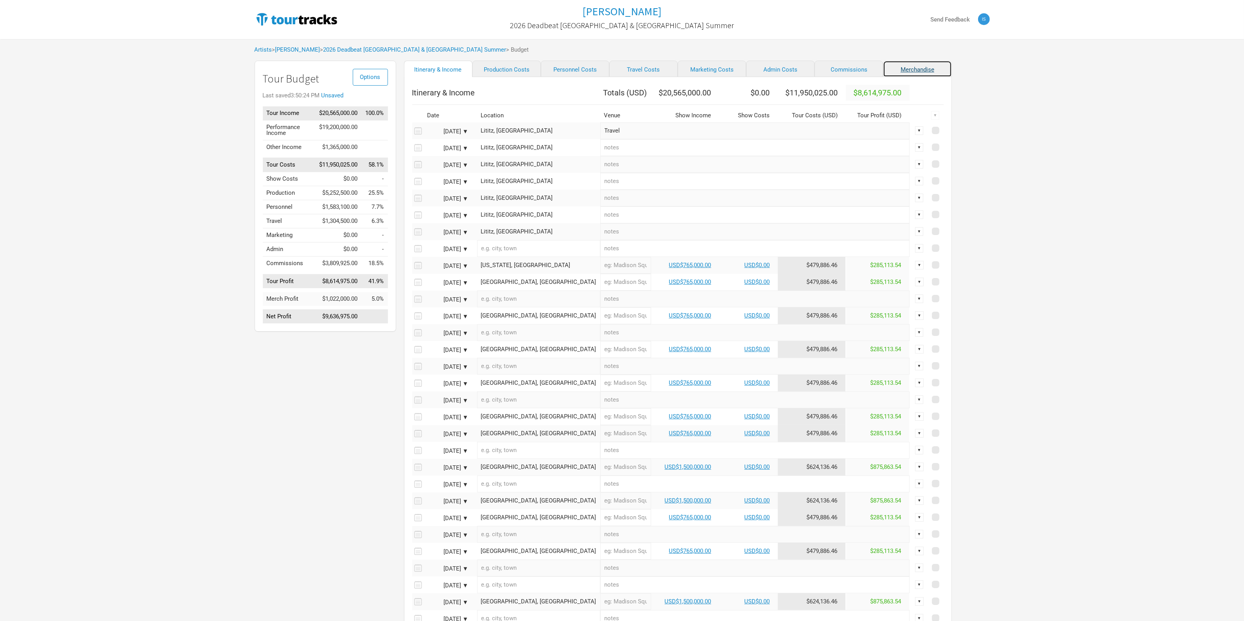 The image size is (1244, 621). I want to click on td: Production, so click(289, 193).